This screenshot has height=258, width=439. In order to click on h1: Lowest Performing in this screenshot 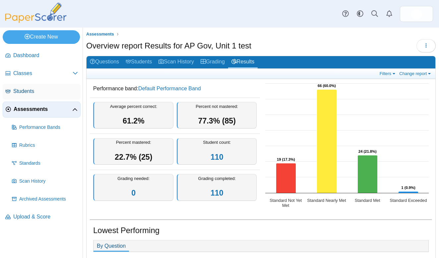, I will do `click(126, 230)`.